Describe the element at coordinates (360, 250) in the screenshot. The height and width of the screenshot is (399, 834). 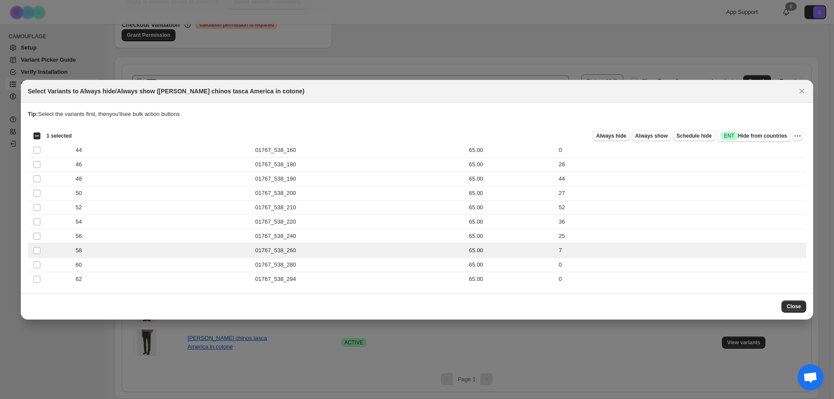
I see `td: 01767_538_260` at that location.